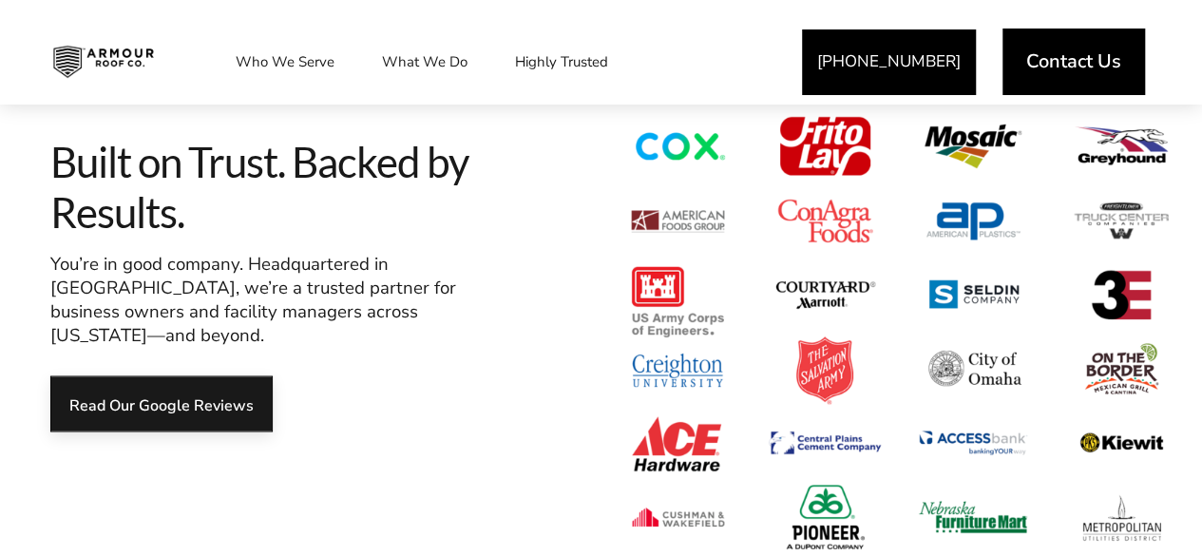 This screenshot has width=1202, height=556. I want to click on a: Highly Trusted, so click(561, 62).